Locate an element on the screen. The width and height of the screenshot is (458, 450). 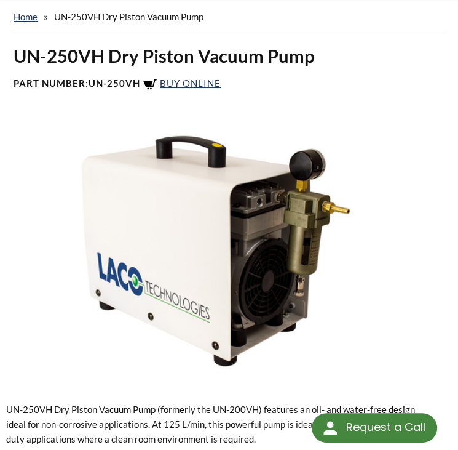
img: round button is located at coordinates (330, 428).